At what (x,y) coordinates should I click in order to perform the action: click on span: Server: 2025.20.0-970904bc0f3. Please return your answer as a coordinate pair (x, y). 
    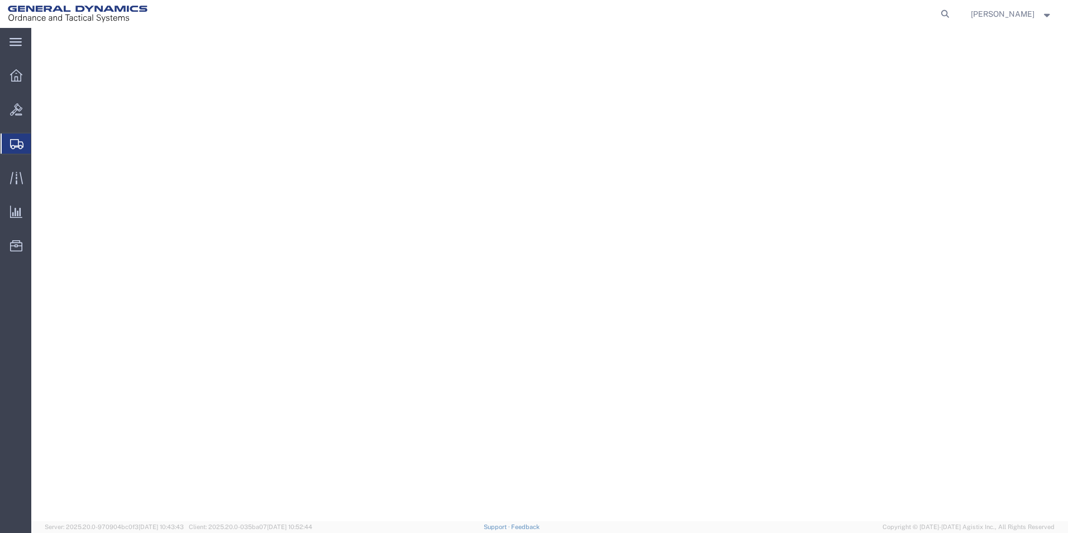
    Looking at the image, I should click on (114, 527).